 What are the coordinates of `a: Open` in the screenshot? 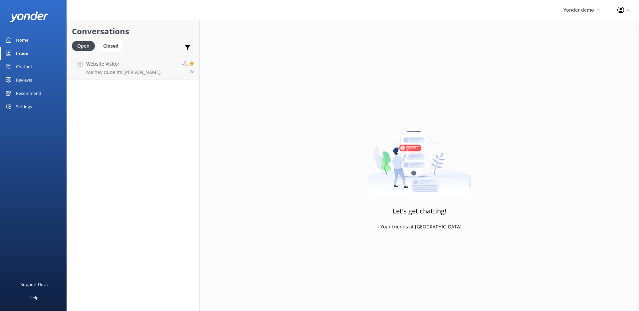 It's located at (85, 46).